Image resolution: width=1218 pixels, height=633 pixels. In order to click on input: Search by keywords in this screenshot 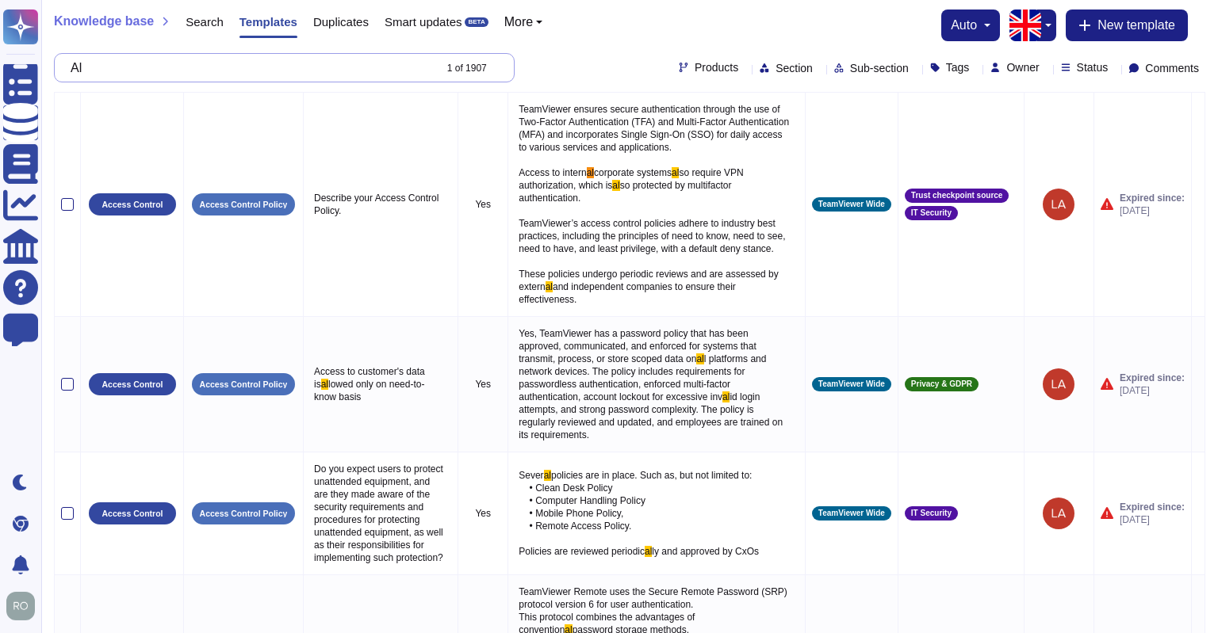, I will do `click(247, 67)`.